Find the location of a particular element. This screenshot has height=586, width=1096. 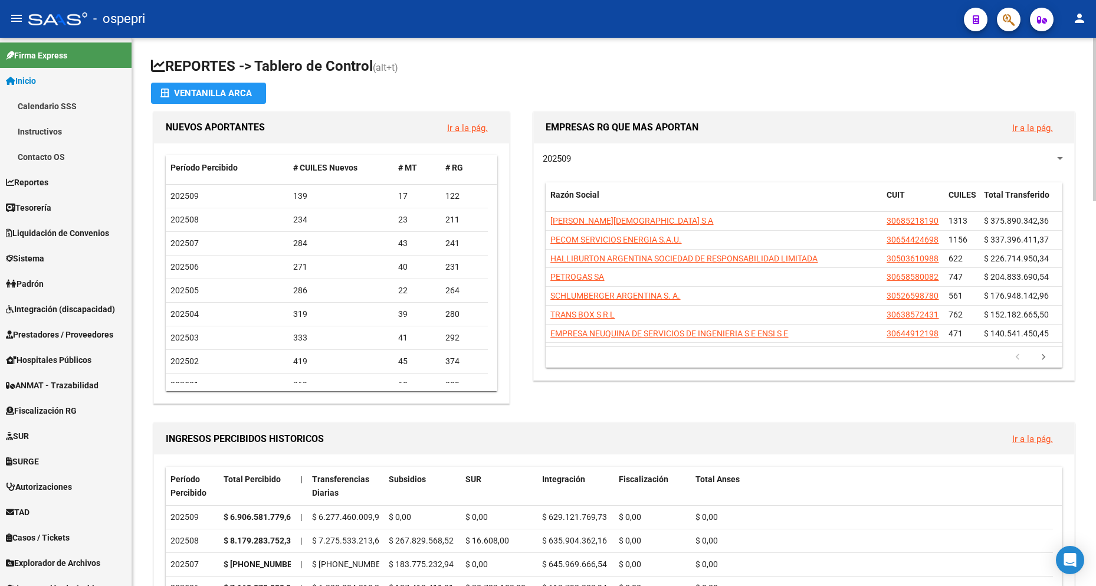

div: 23 is located at coordinates (417, 219).